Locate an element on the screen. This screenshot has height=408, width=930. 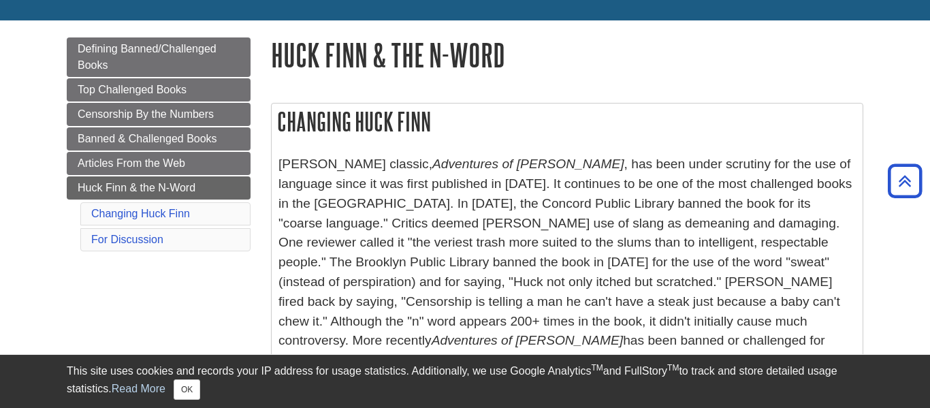
h2: Changing Huck Finn is located at coordinates (567, 121).